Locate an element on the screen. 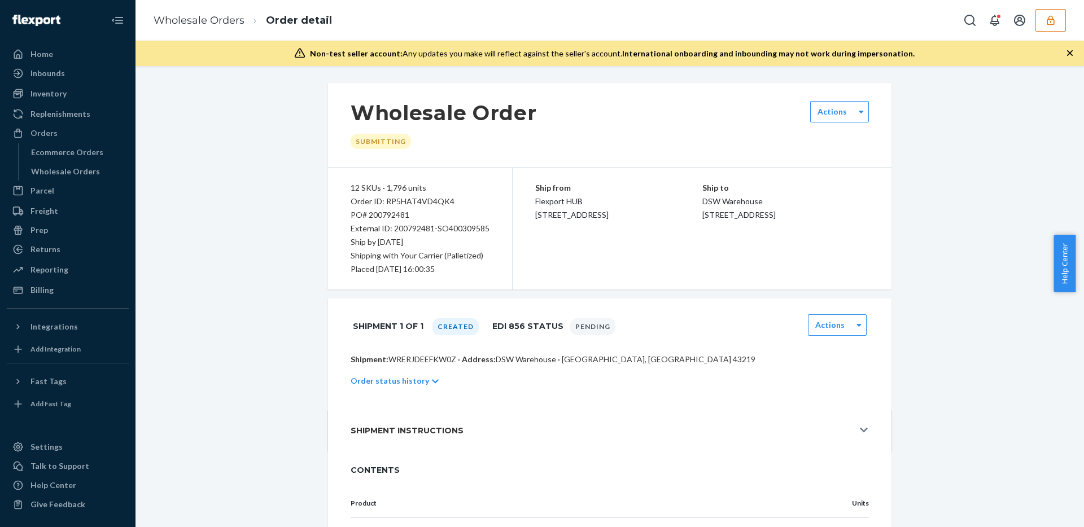 The image size is (1084, 527). p: Ship from is located at coordinates (619, 188).